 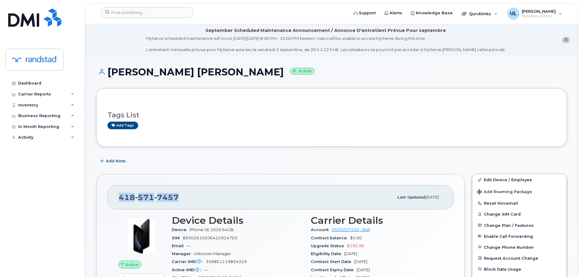 What do you see at coordinates (145, 197) in the screenshot?
I see `span: 571` at bounding box center [145, 197].